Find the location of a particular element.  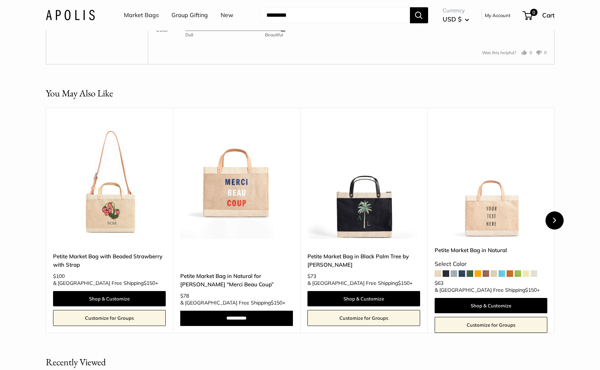

a: Petite Market Bag with Beaded Strawberry with StrapPetite Market Bag with Beaded Strawberry with ... is located at coordinates (109, 182).